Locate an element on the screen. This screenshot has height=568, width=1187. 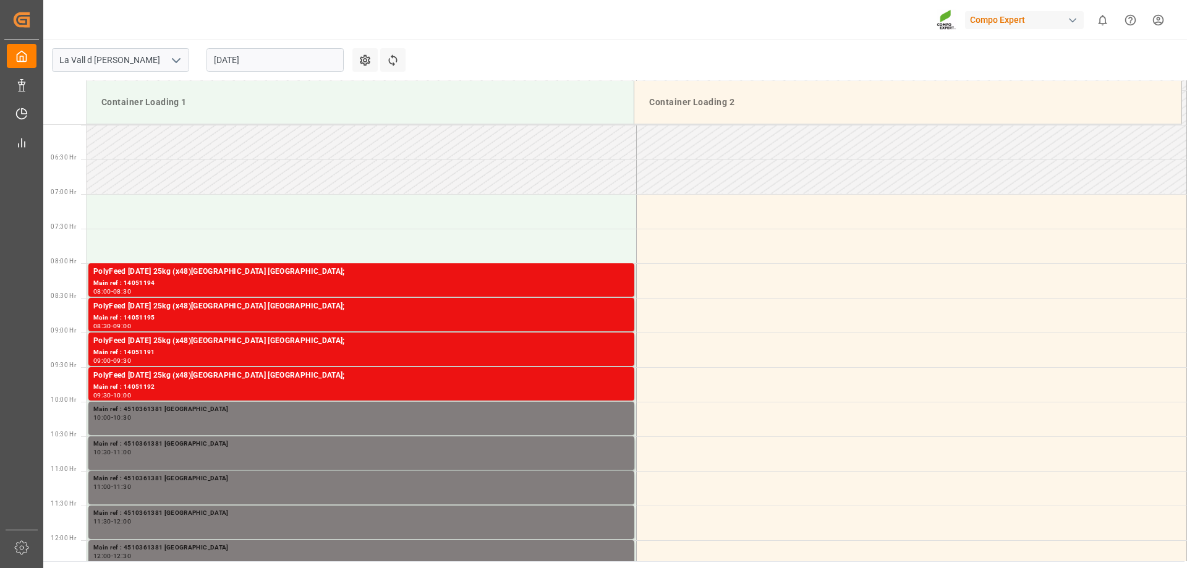
button: open menu is located at coordinates (176, 60).